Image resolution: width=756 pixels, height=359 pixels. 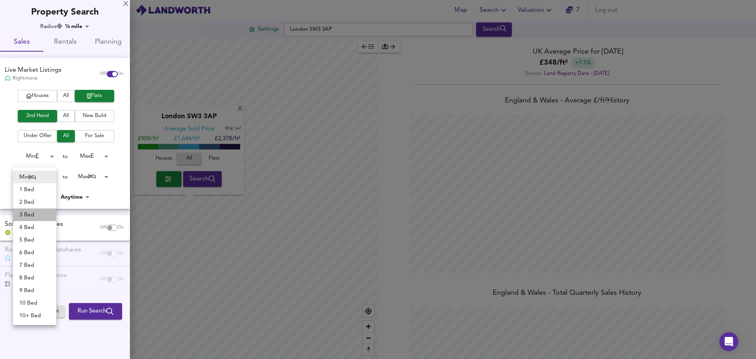 What do you see at coordinates (35, 252) in the screenshot?
I see `li: 6 Bed` at bounding box center [35, 252].